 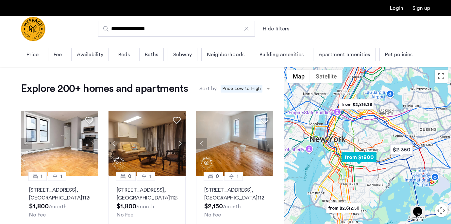 What do you see at coordinates (182, 55) in the screenshot?
I see `span: Subway` at bounding box center [182, 55].